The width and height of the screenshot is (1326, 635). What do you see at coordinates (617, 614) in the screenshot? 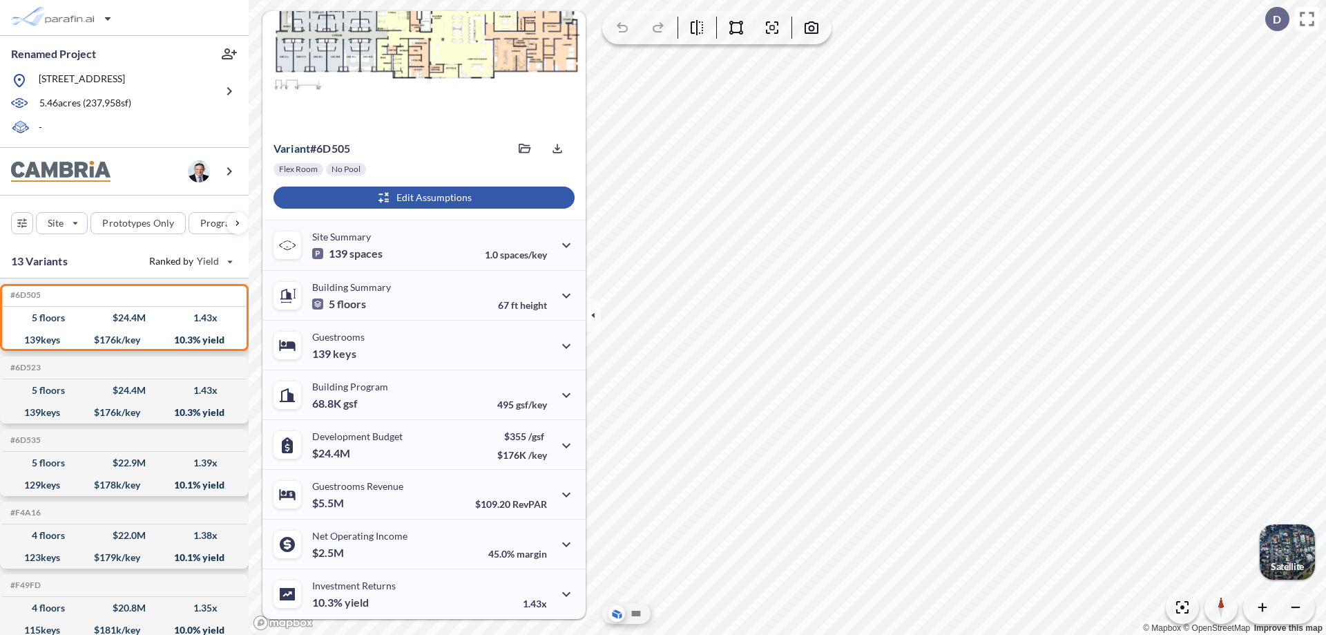
I see `button: Aerial View` at bounding box center [617, 614].